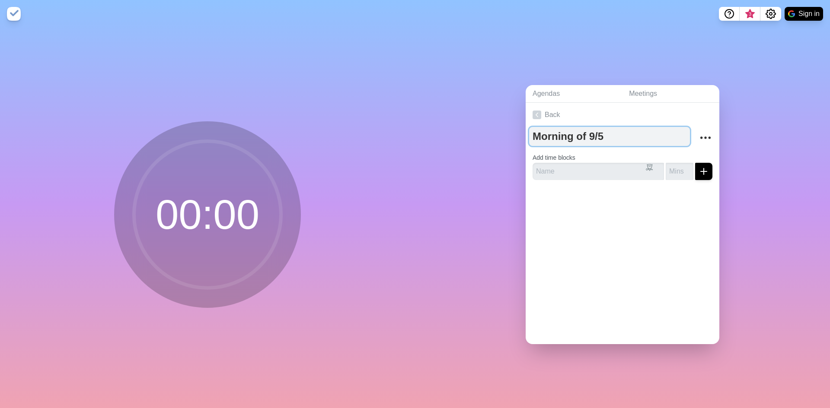 The height and width of the screenshot is (408, 830). Describe the element at coordinates (598, 172) in the screenshot. I see `input: Name` at that location.